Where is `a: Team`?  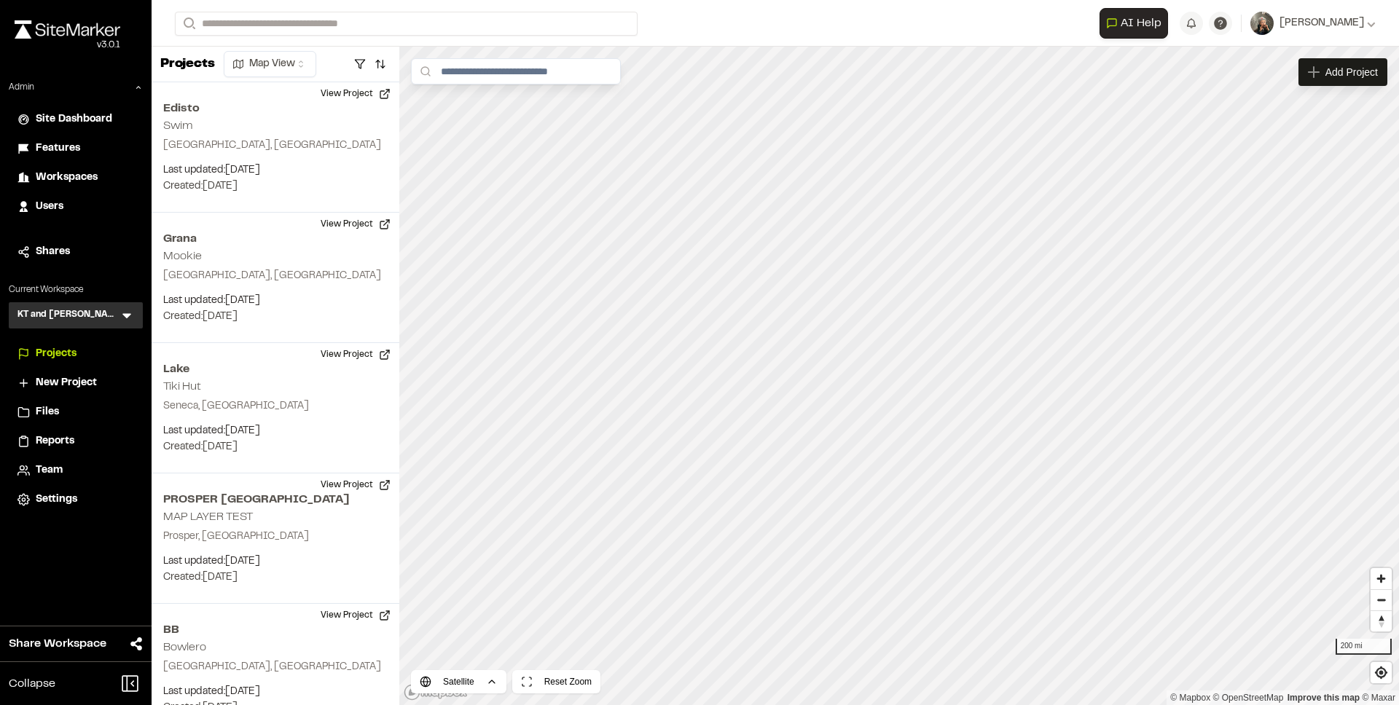 a: Team is located at coordinates (76, 471).